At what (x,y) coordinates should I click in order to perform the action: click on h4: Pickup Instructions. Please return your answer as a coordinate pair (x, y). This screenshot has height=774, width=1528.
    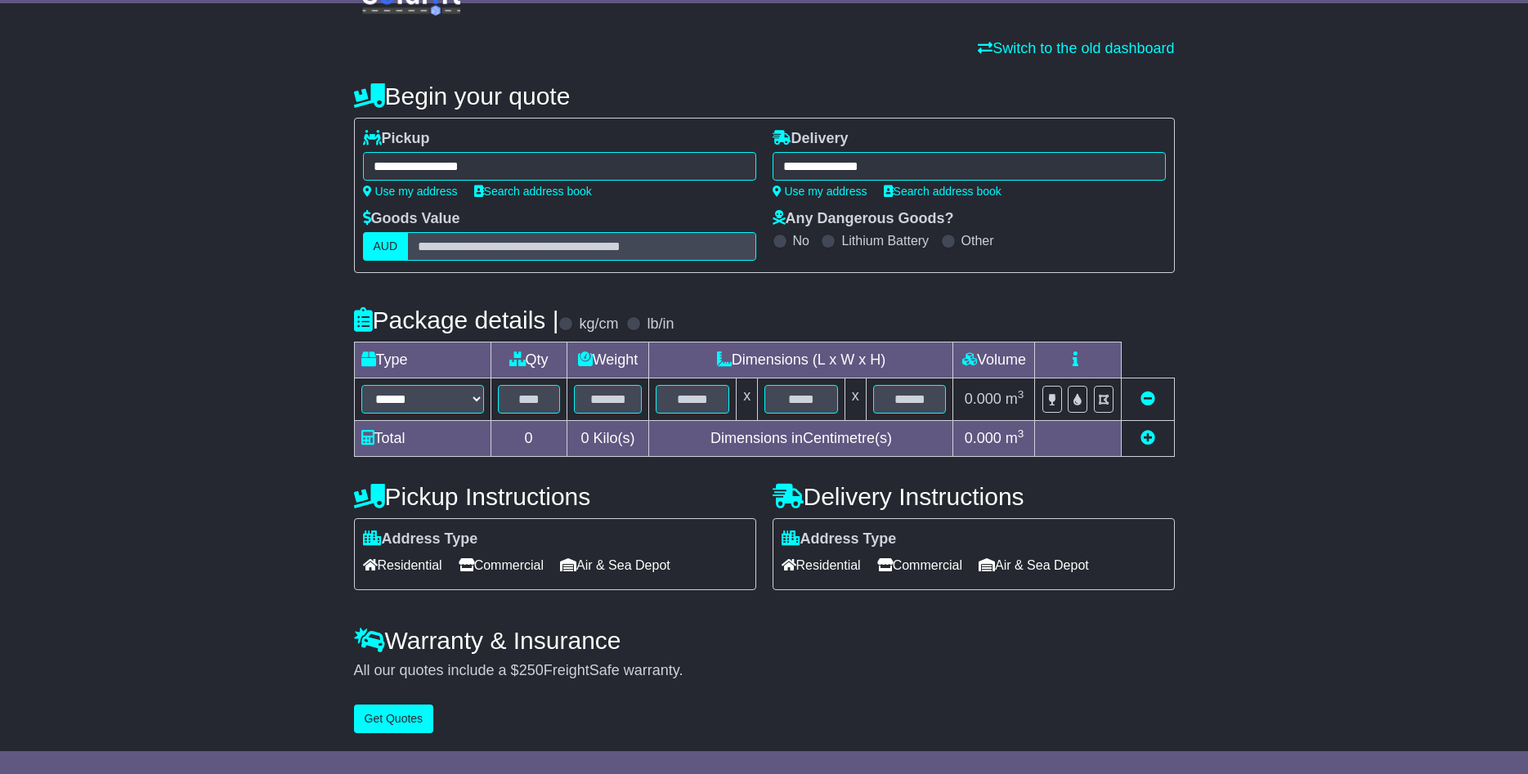
    Looking at the image, I should click on (555, 496).